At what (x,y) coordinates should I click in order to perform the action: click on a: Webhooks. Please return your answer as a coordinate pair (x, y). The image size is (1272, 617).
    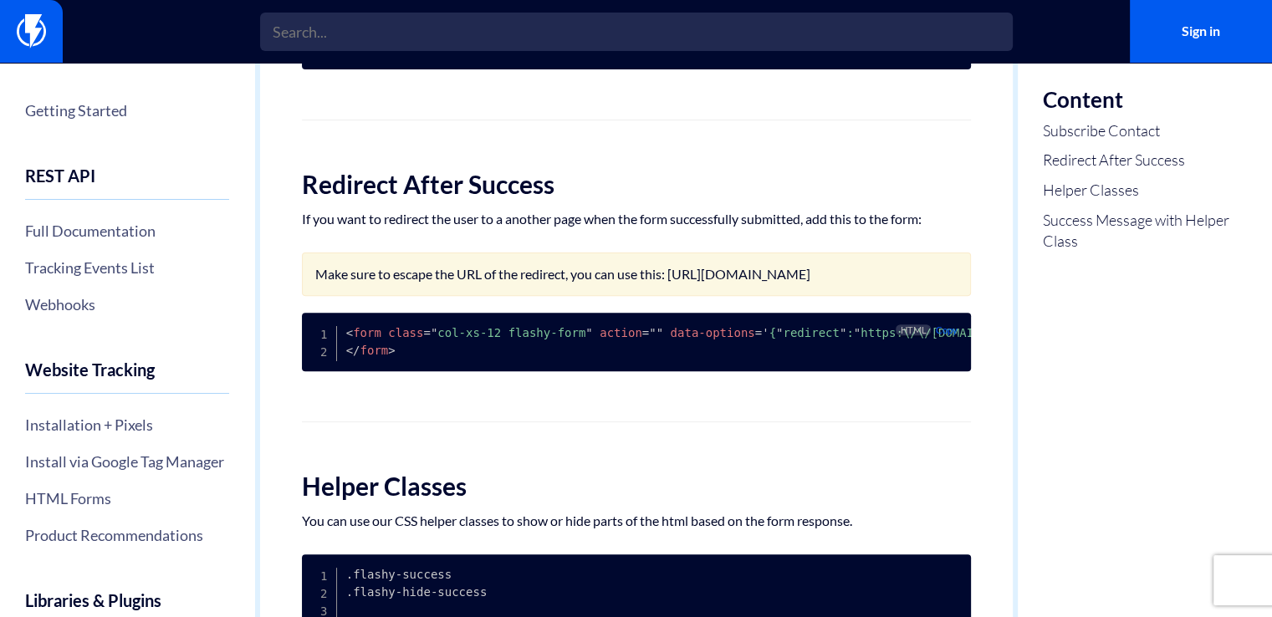
    Looking at the image, I should click on (127, 305).